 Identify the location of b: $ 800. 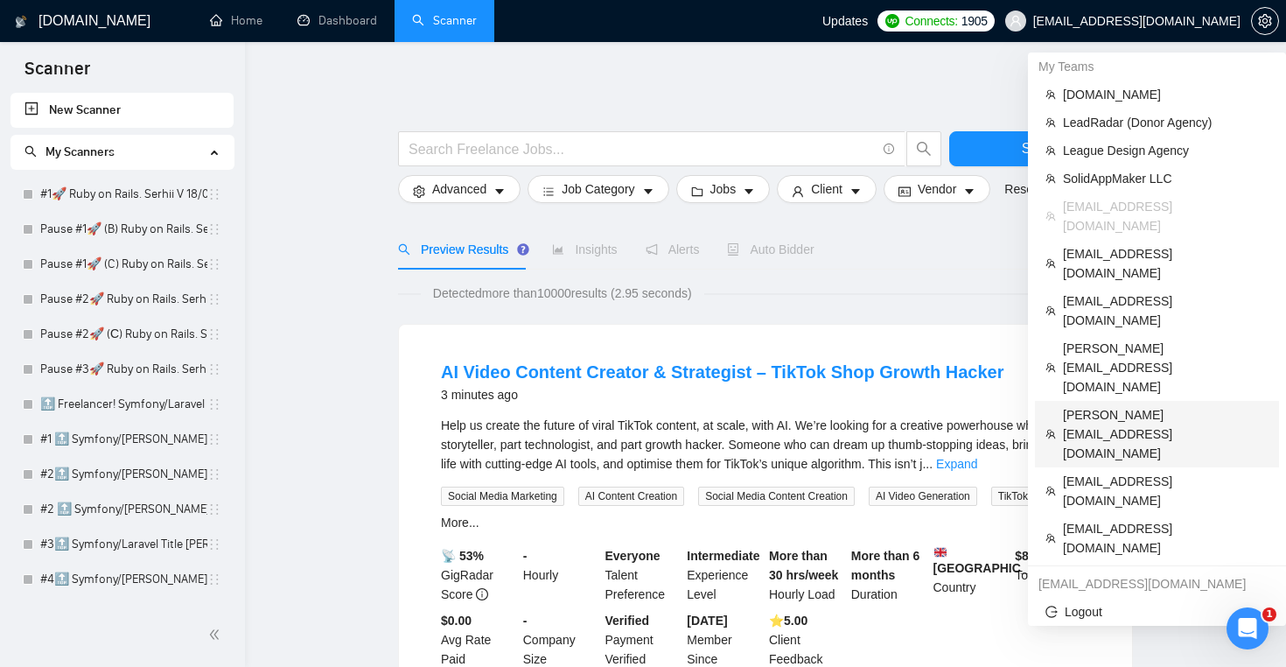
(1028, 556).